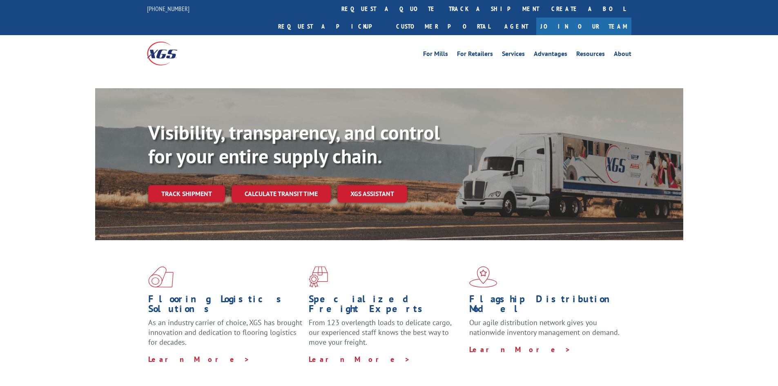 The image size is (778, 386). I want to click on span: Our agile distribution network gives you nationwide inventory management on demand., so click(544, 327).